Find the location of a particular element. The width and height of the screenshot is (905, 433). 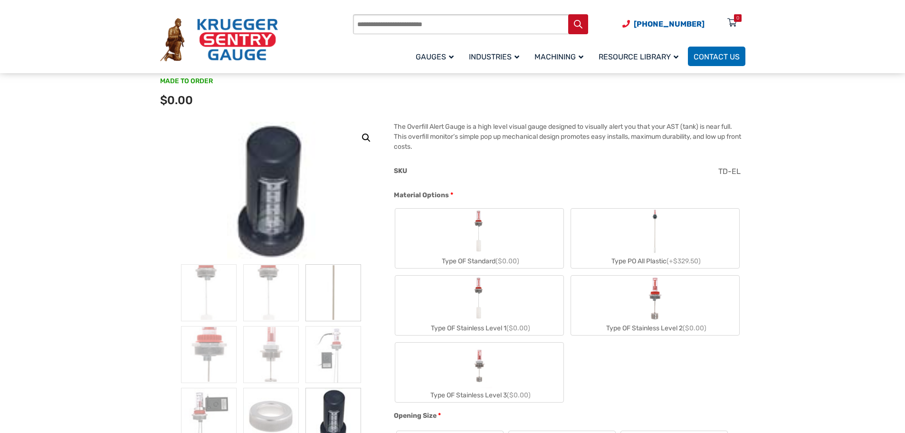

span: Material Options is located at coordinates (422, 195).